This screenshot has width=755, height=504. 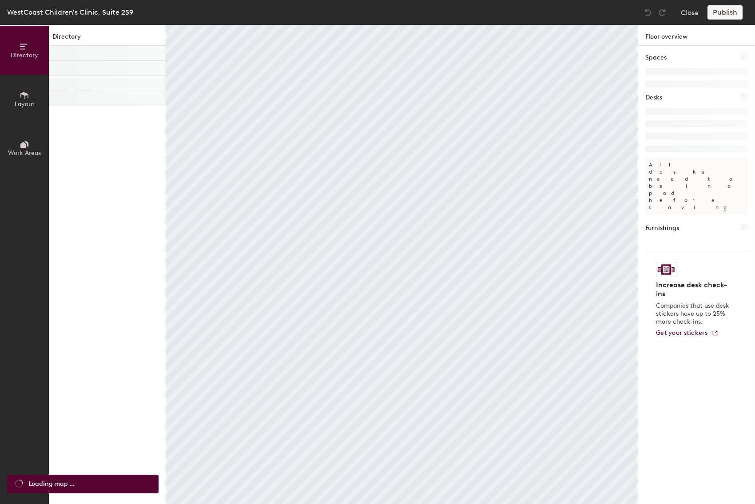 I want to click on a: Get your stickers, so click(x=687, y=333).